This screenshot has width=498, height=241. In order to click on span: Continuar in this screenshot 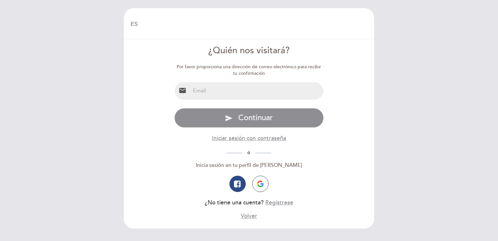, I will do `click(255, 117)`.